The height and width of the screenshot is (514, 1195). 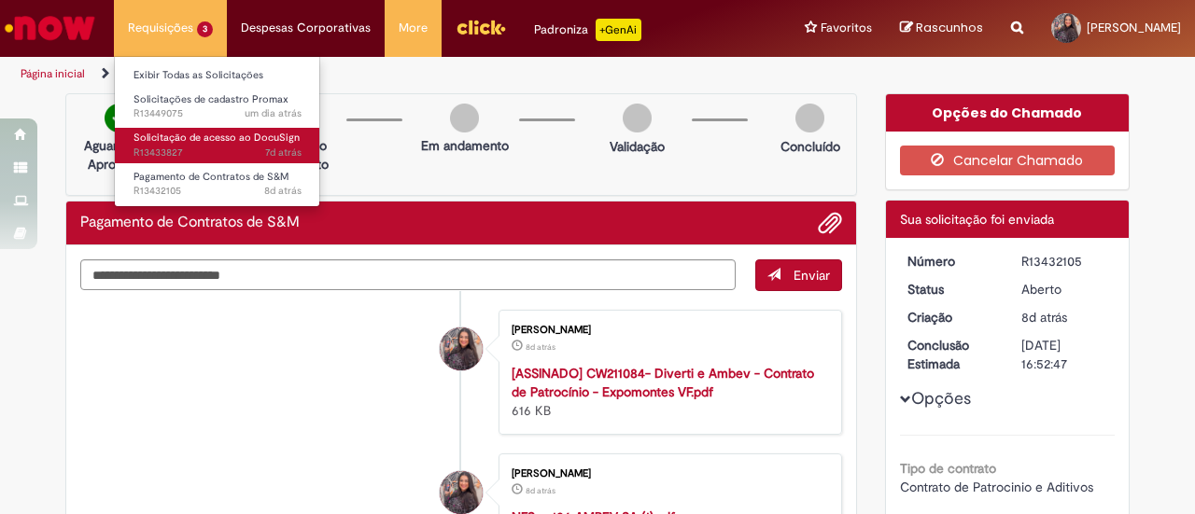 I want to click on span: Enviar, so click(x=811, y=275).